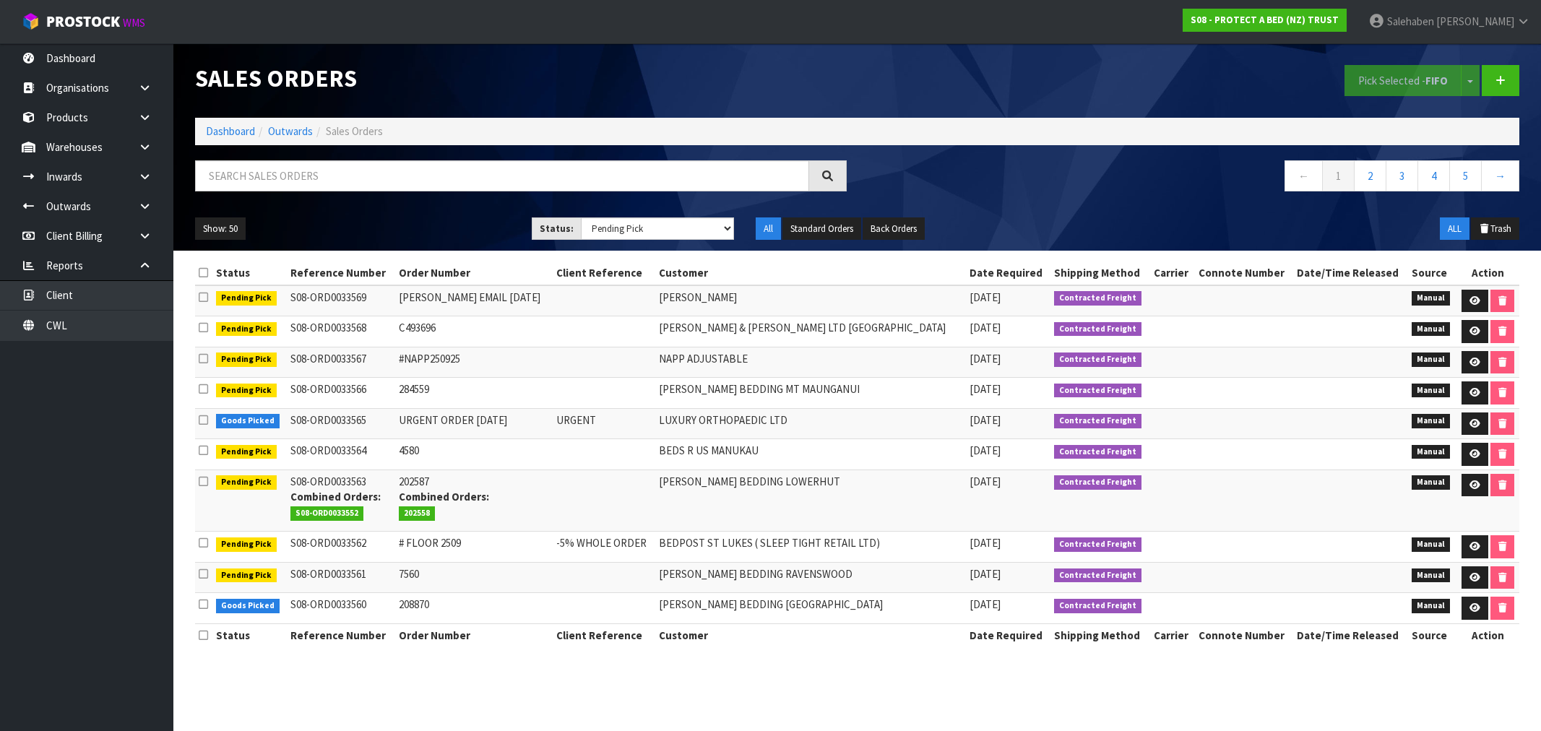  Describe the element at coordinates (341, 393) in the screenshot. I see `td: S08-ORD0033566` at that location.